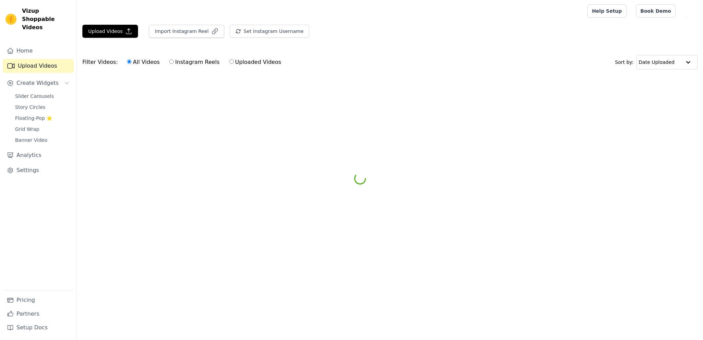  What do you see at coordinates (171, 61) in the screenshot?
I see `input: Instagram Reels` at bounding box center [171, 61].